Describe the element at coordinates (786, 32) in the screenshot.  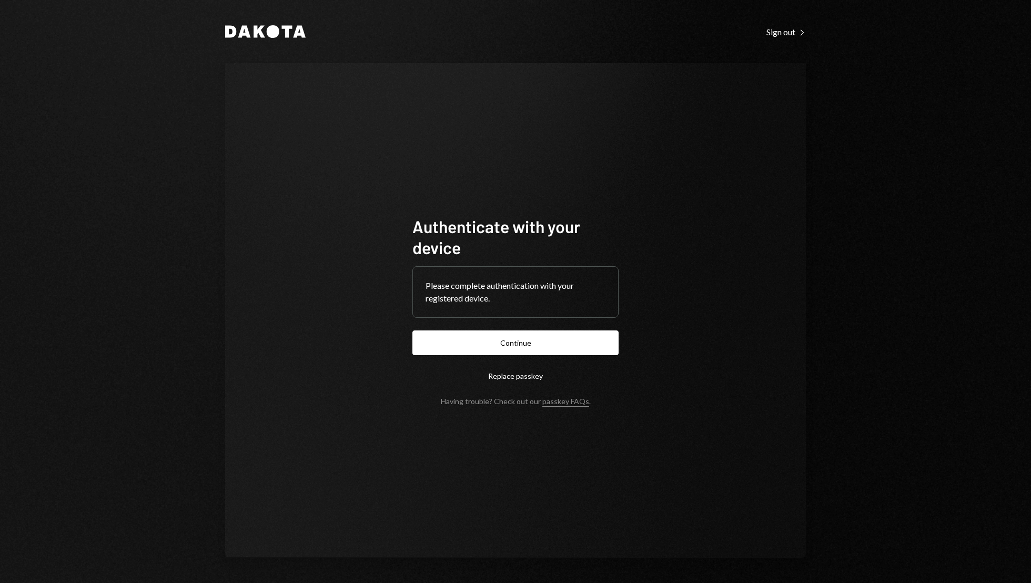
I see `a: Sign out` at that location.